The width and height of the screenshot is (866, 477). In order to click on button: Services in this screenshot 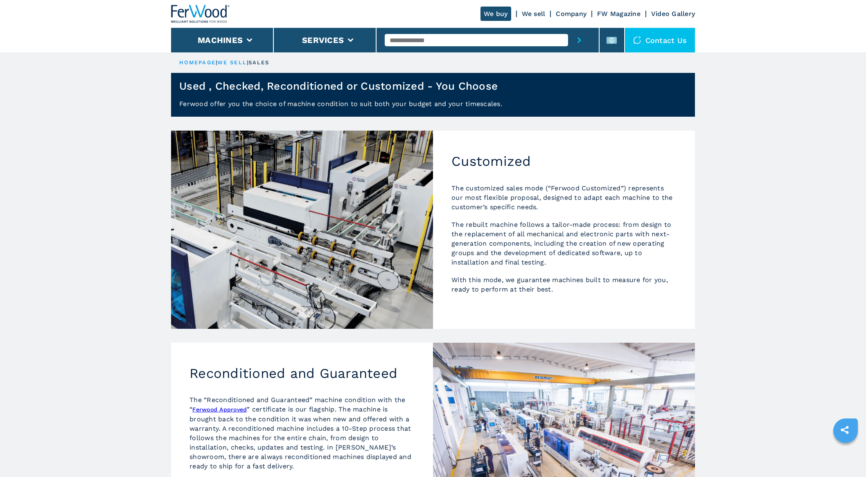, I will do `click(323, 40)`.